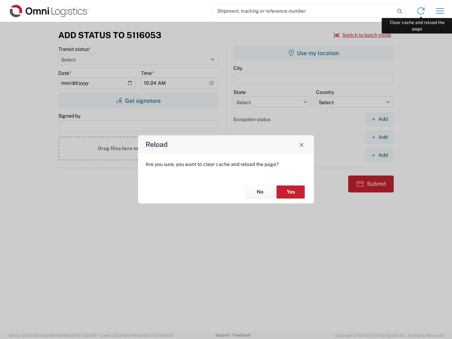  Describe the element at coordinates (303, 11) in the screenshot. I see `input: Shipment, tracking or reference number` at that location.